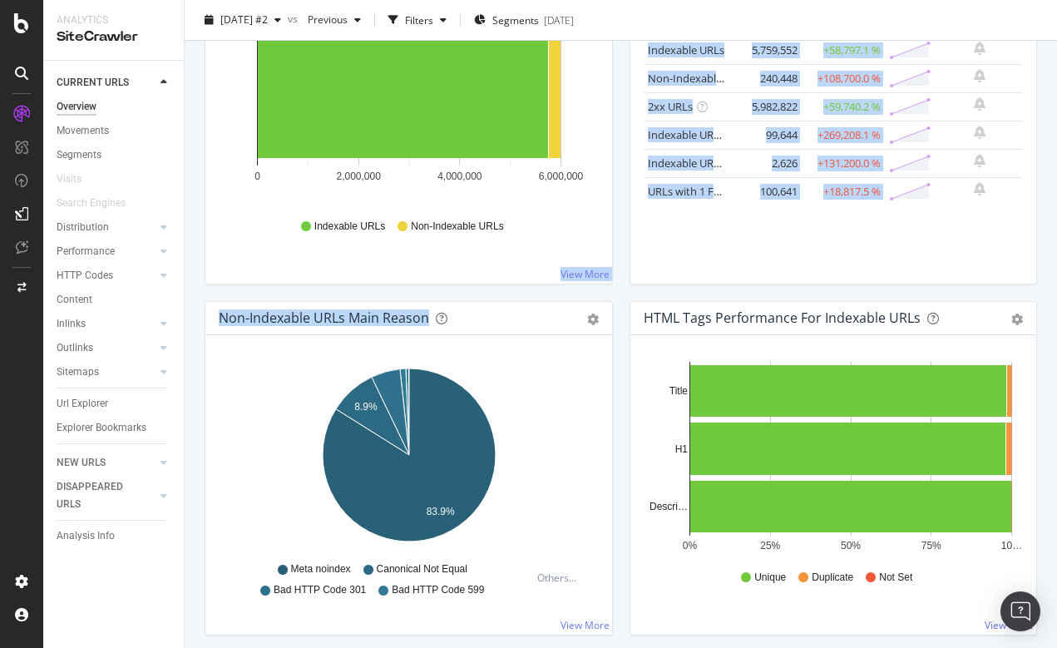 The height and width of the screenshot is (648, 1057). What do you see at coordinates (699, 78) in the screenshot?
I see `a: Non-Indexable URLs` at bounding box center [699, 78].